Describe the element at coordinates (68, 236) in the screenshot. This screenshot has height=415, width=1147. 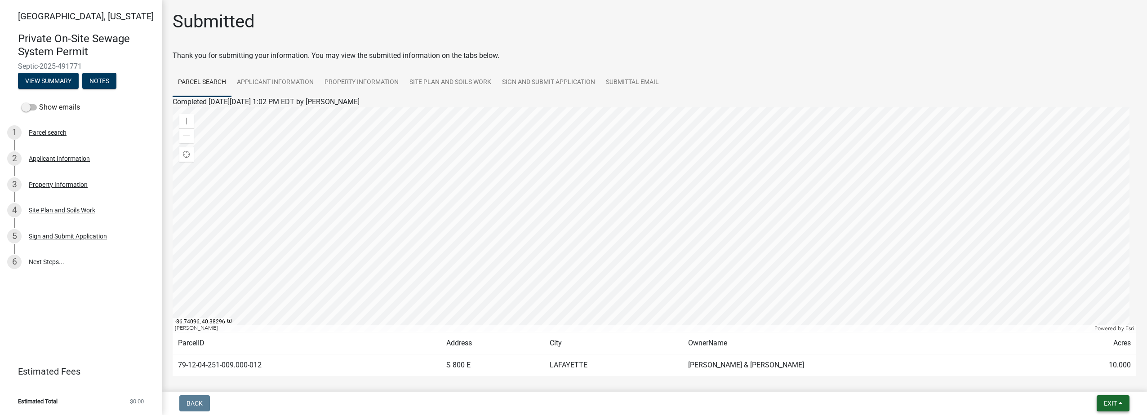
I see `div: Sign and Submit Application` at that location.